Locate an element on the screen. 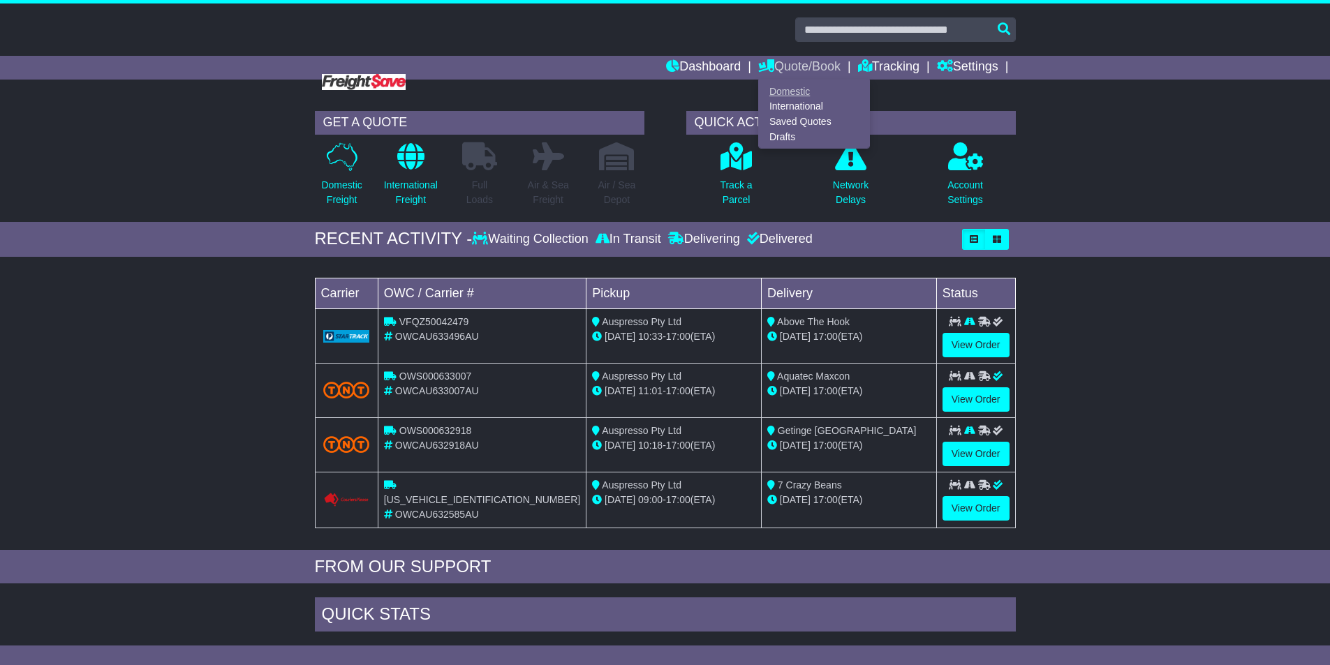 The image size is (1330, 665). span: 09:00 is located at coordinates (650, 500).